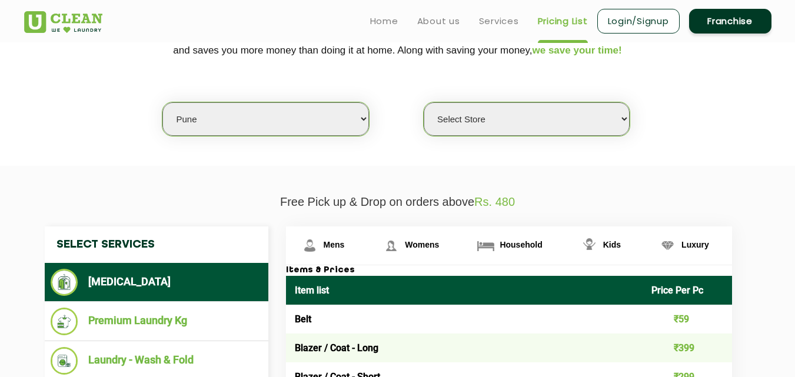 The width and height of the screenshot is (795, 377). Describe the element at coordinates (64, 321) in the screenshot. I see `img: Premium Laundry Kg` at that location.